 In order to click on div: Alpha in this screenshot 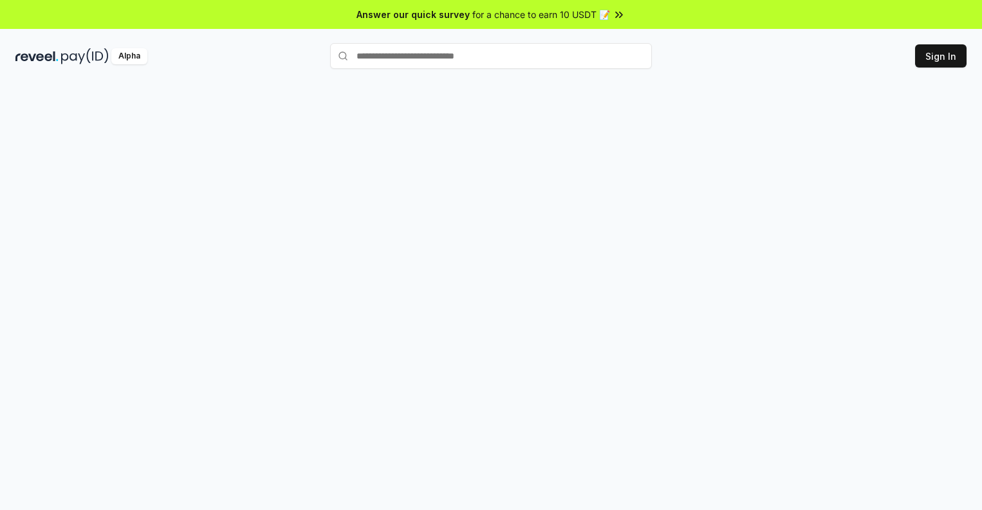, I will do `click(129, 56)`.